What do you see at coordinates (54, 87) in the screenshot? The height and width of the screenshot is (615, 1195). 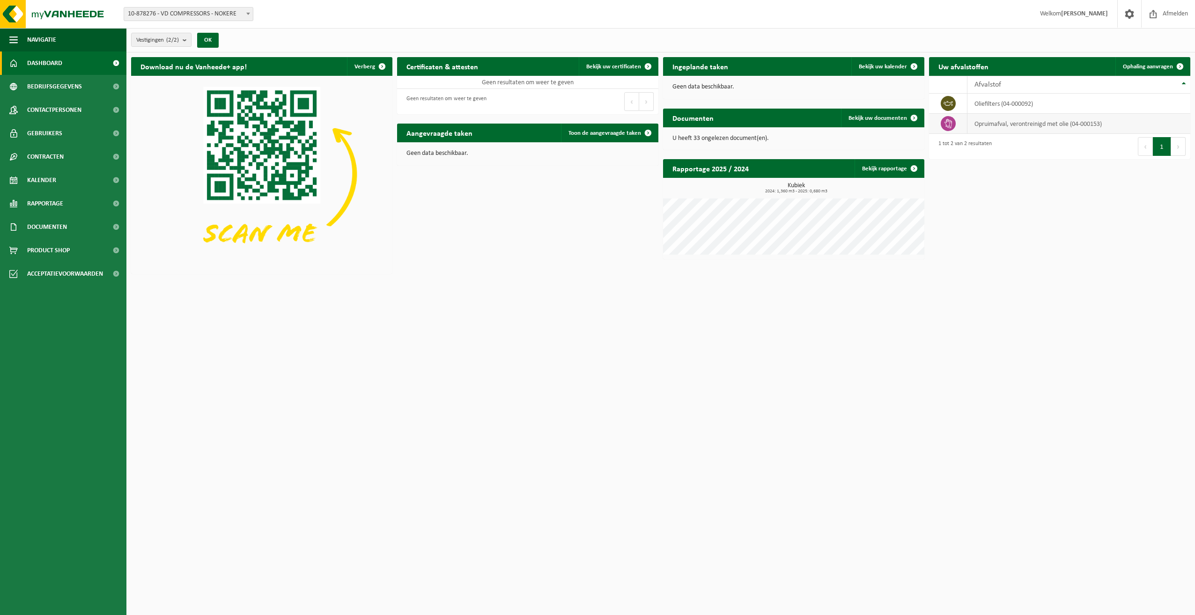 I see `span: Bedrijfsgegevens` at bounding box center [54, 87].